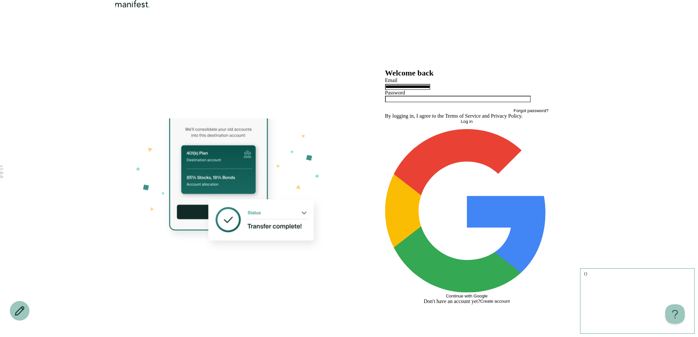 This screenshot has height=337, width=698. I want to click on button: Forgot password?, so click(531, 111).